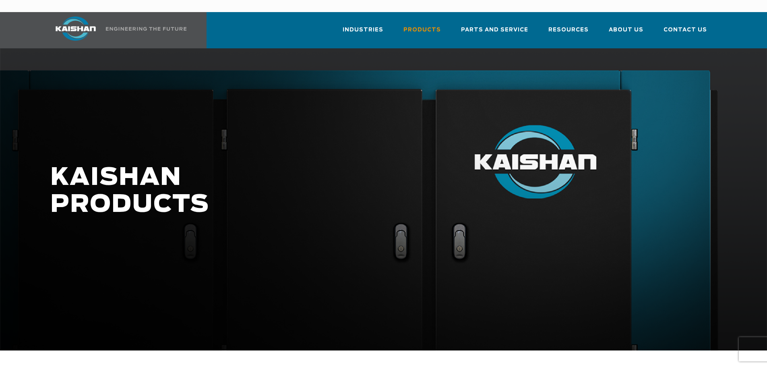 The image size is (767, 367). I want to click on span: Resources, so click(569, 30).